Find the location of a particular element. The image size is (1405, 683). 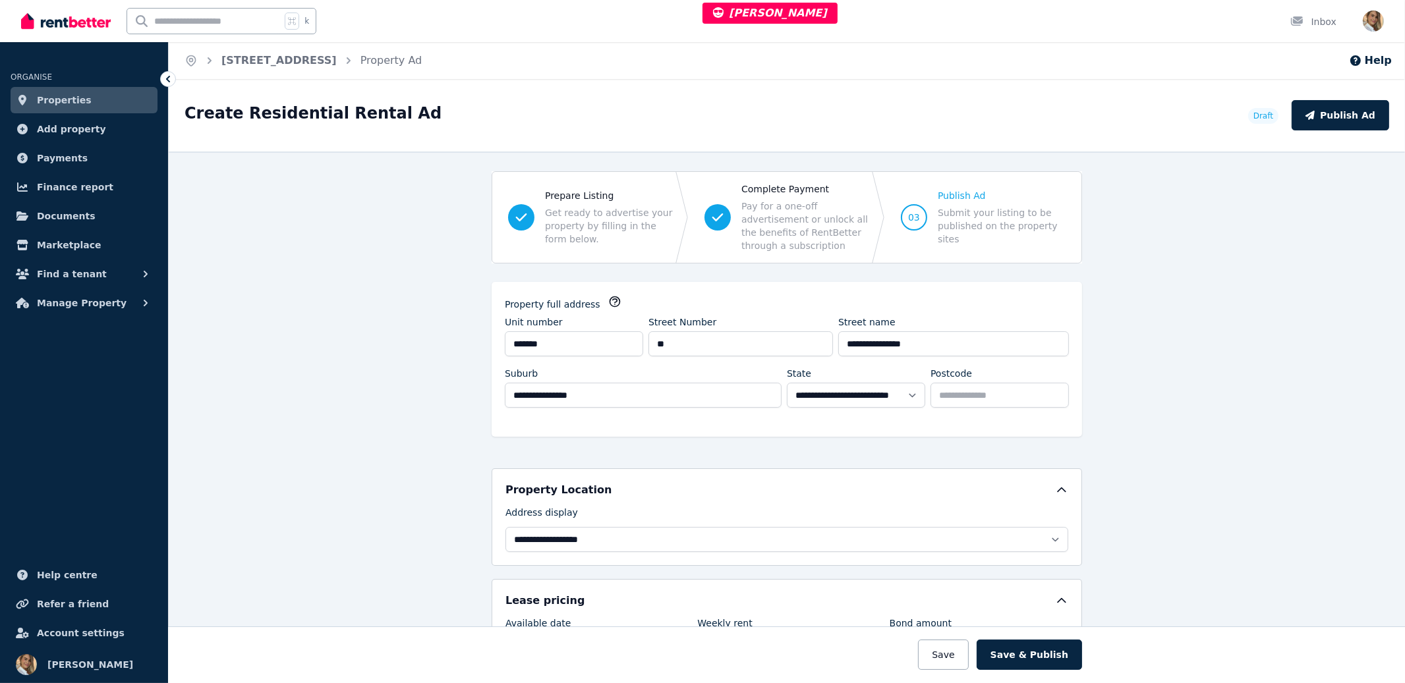

nav: Breadcrumb is located at coordinates (303, 61).